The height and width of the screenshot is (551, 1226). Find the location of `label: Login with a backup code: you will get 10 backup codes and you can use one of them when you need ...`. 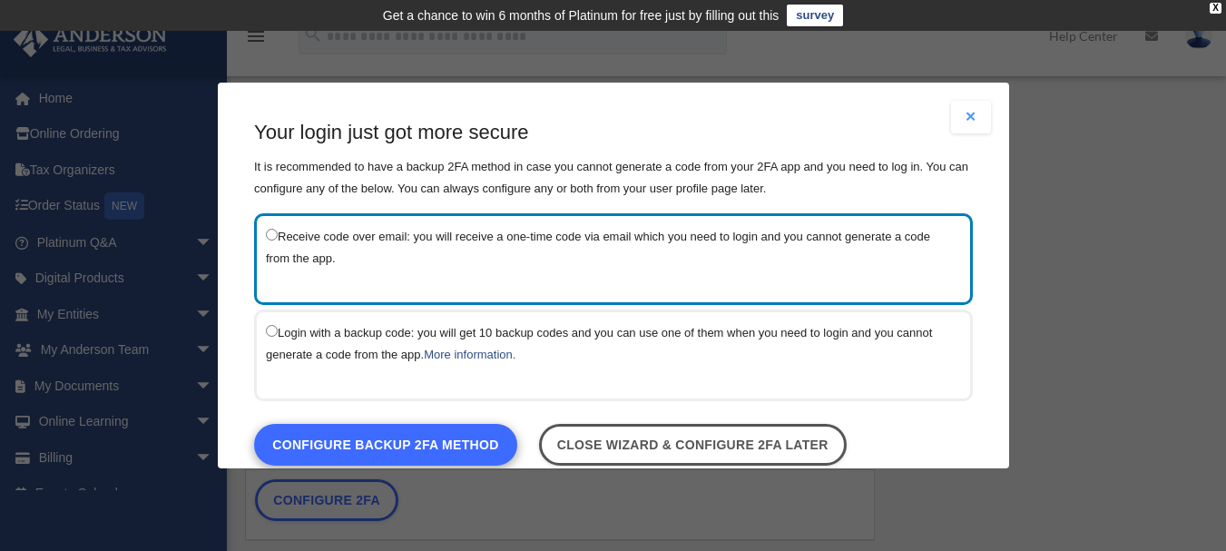

label: Login with a backup code: you will get 10 backup codes and you can use one of them when you need ... is located at coordinates (604, 343).